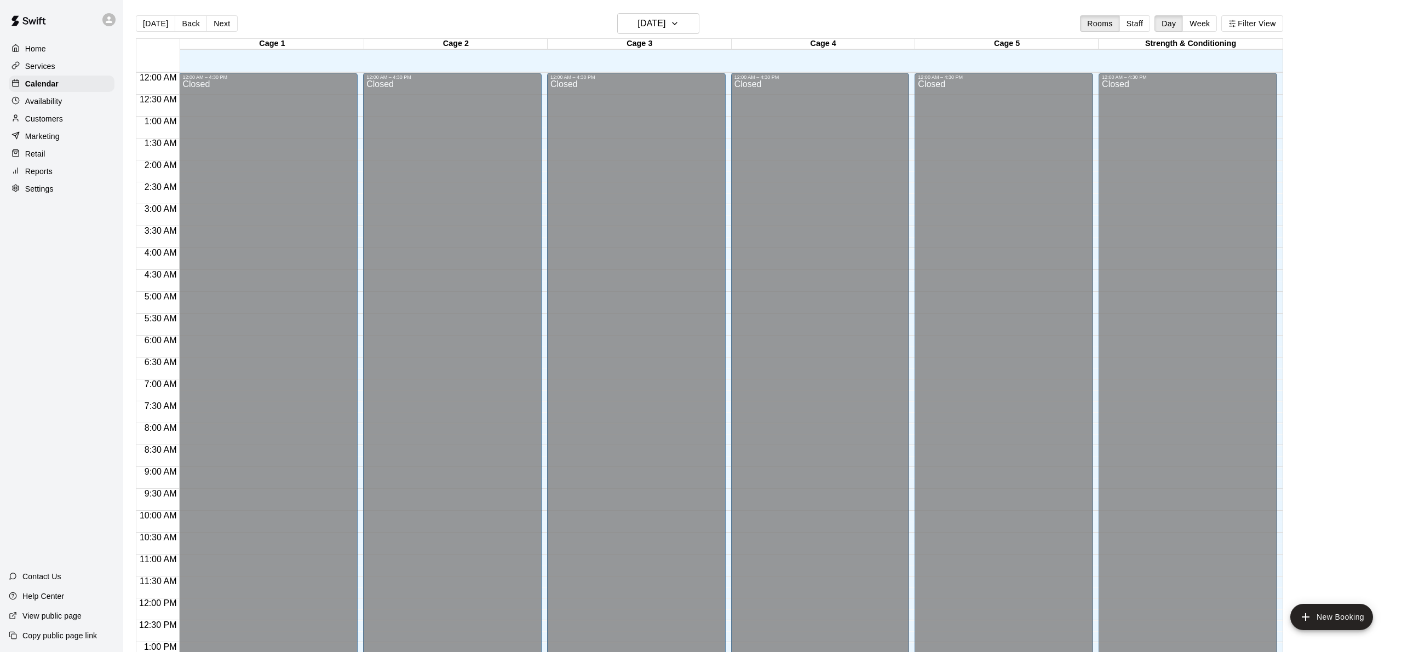 This screenshot has width=1402, height=652. I want to click on span: 1:00 AM, so click(161, 121).